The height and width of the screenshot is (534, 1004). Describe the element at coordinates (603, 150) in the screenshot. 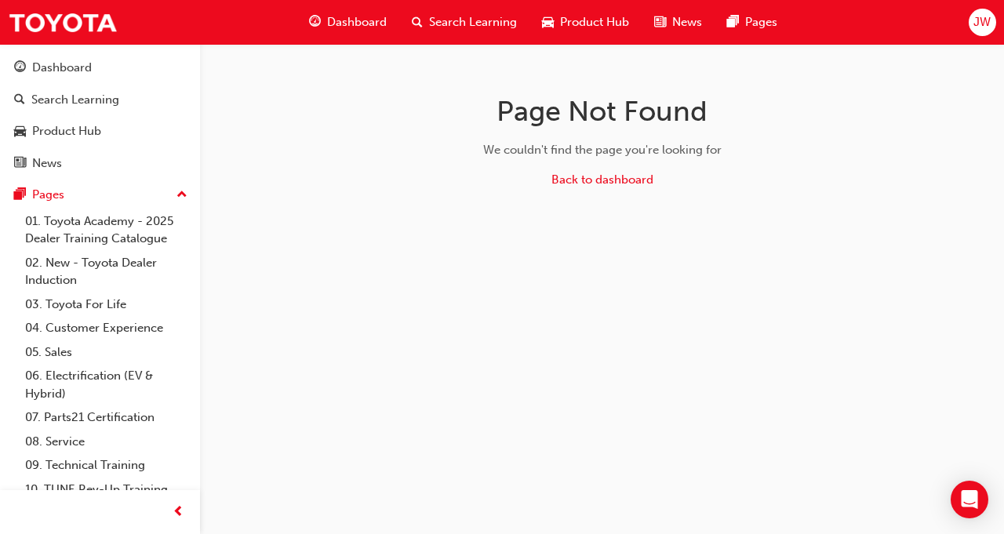

I see `div: We couldn't find the page you're looking for` at that location.